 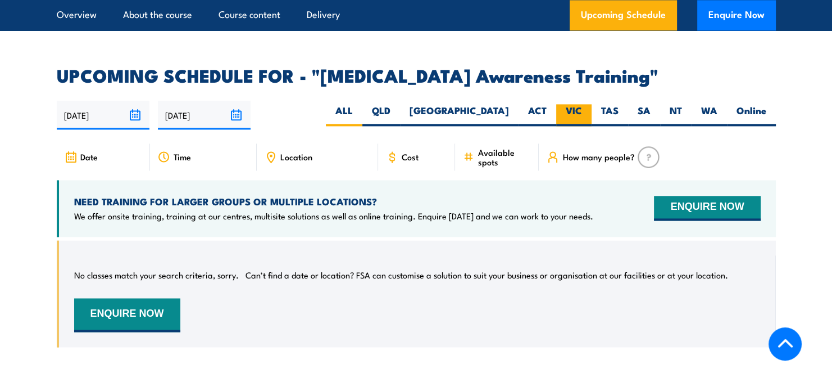 What do you see at coordinates (487, 275) in the screenshot?
I see `p: Can’t find a date or location? FSA can customise a solution to suit your business or organisation...` at bounding box center [487, 275].